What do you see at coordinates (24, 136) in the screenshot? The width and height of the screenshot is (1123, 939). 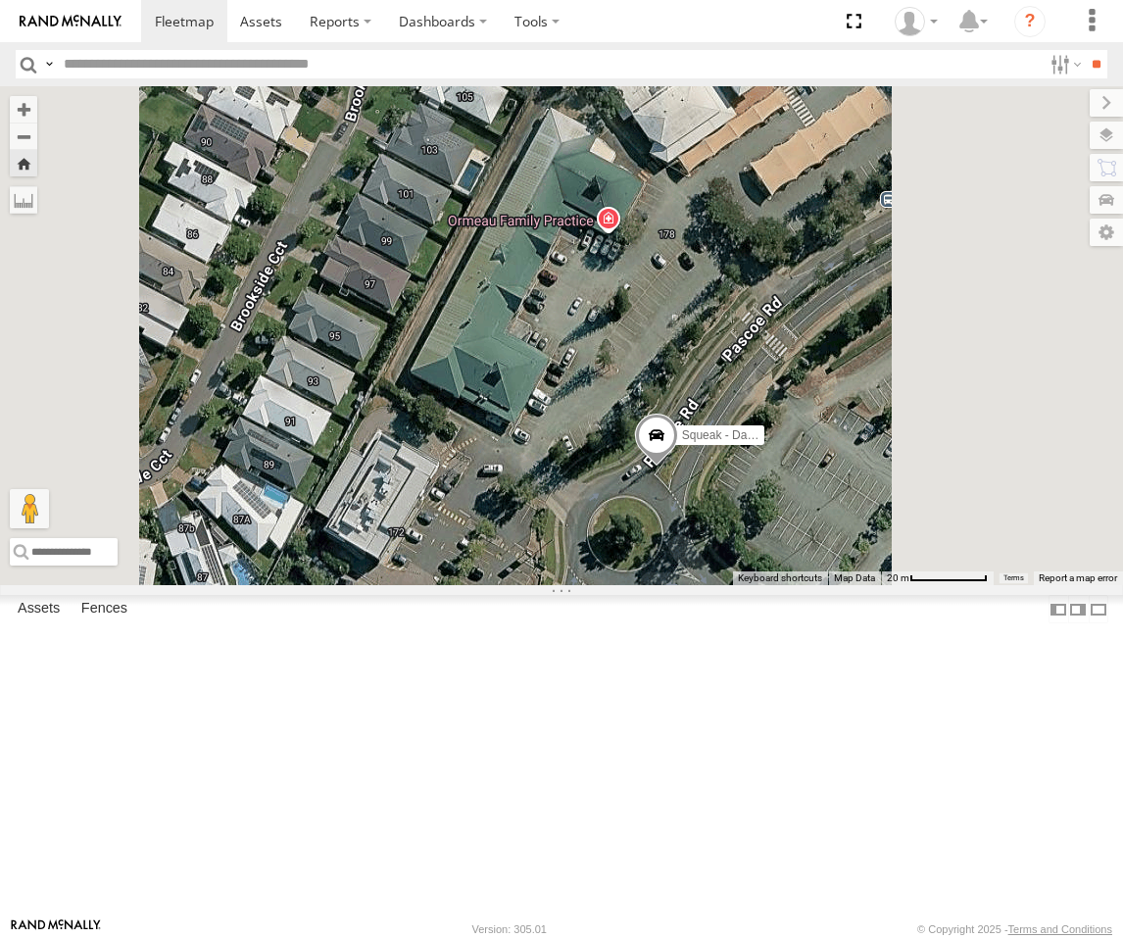 I see `button: Zoom out` at bounding box center [24, 136].